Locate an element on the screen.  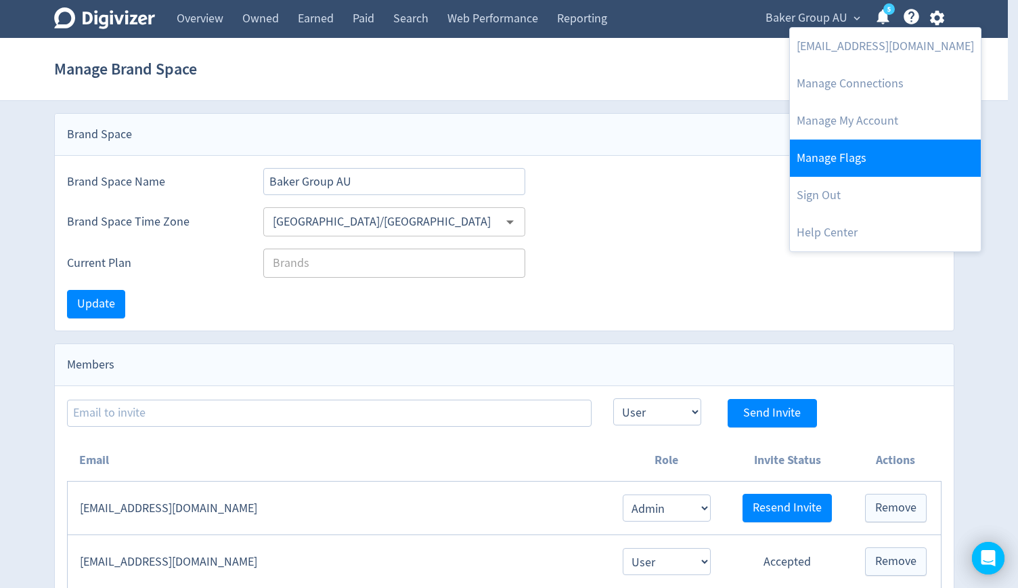
a: Manage My Account is located at coordinates (886, 121).